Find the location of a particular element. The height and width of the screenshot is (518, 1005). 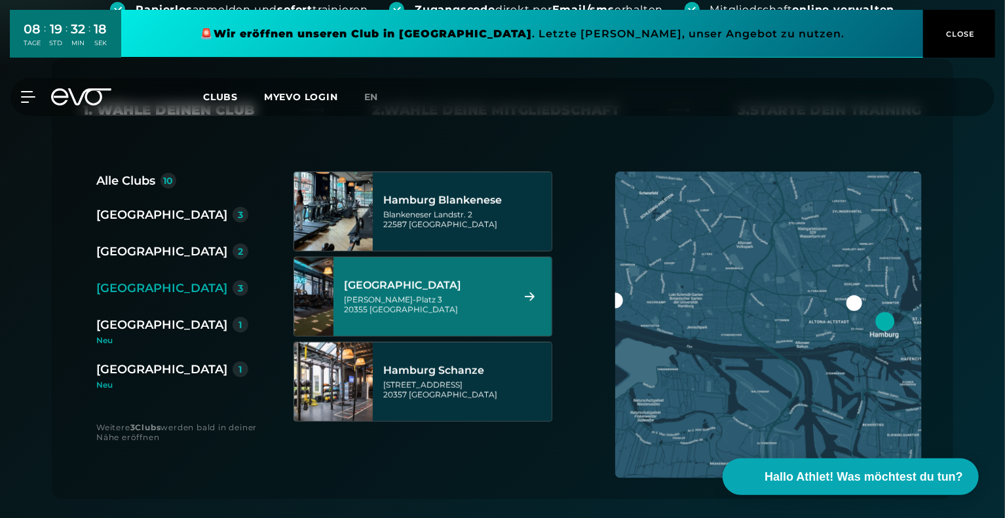

img: Hamburg Schanze is located at coordinates (333, 382).